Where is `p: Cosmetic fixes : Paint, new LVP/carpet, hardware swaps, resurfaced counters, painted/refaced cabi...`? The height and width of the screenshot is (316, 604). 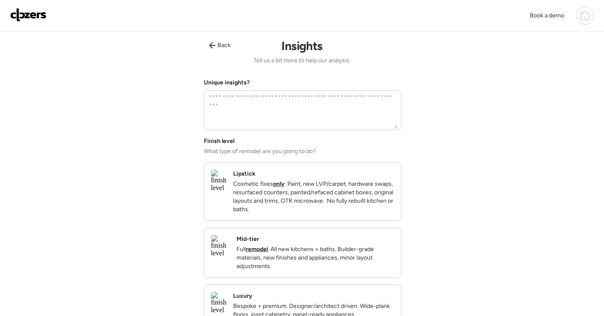
p: Cosmetic fixes : Paint, new LVP/carpet, hardware swaps, resurfaced counters, painted/refaced cabi... is located at coordinates (313, 197).